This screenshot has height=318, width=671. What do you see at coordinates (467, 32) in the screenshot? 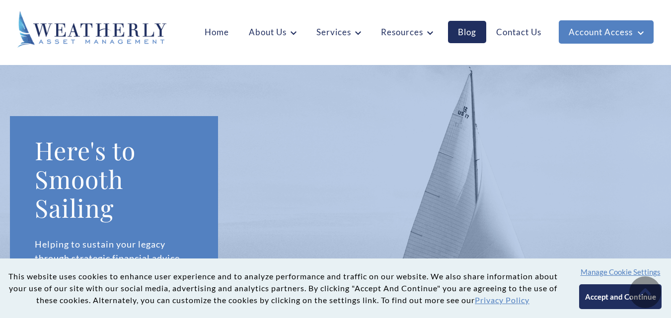
I see `a: Blog` at bounding box center [467, 32].